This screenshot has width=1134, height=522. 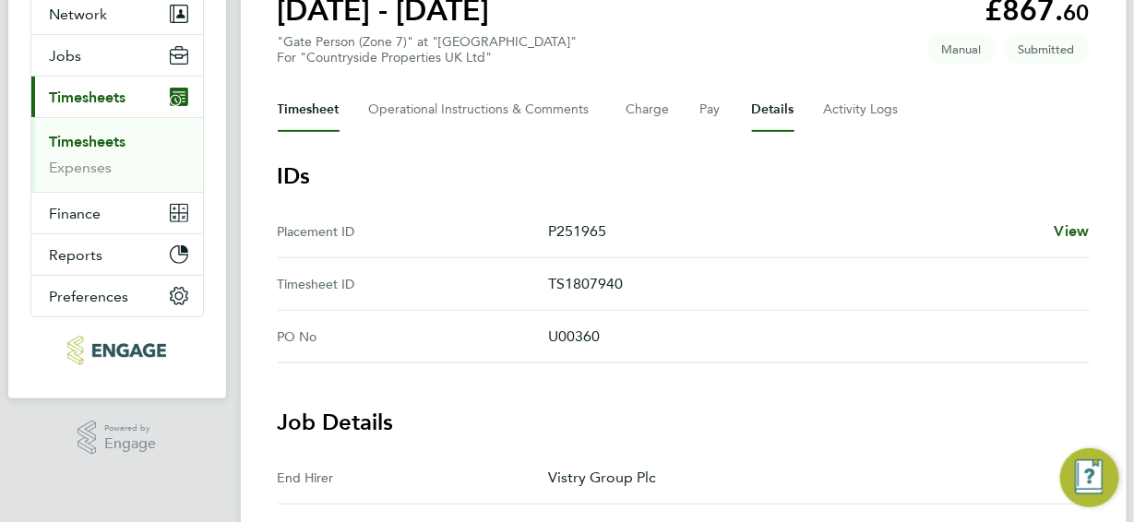 I want to click on button: Finance, so click(x=117, y=213).